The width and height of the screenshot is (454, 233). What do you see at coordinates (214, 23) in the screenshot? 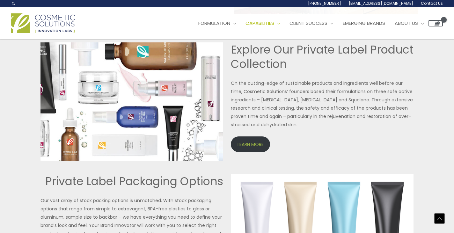
I see `span: Formulation` at bounding box center [214, 23].